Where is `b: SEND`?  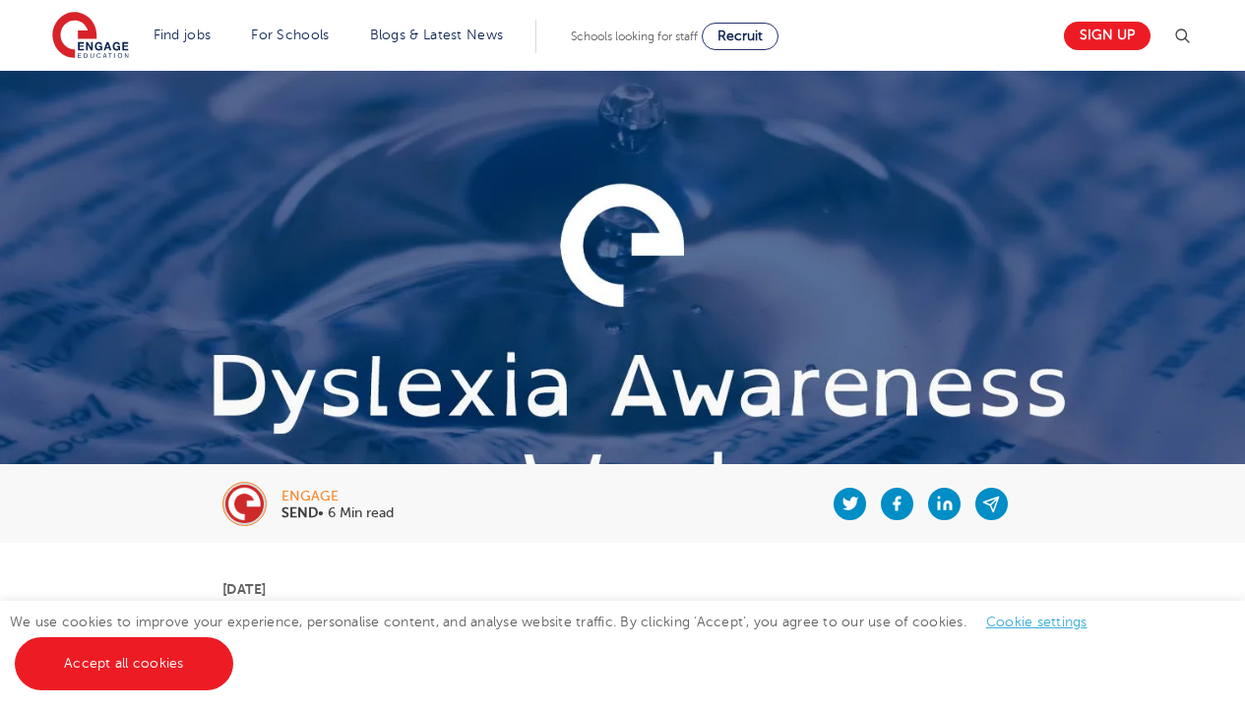 b: SEND is located at coordinates (299, 513).